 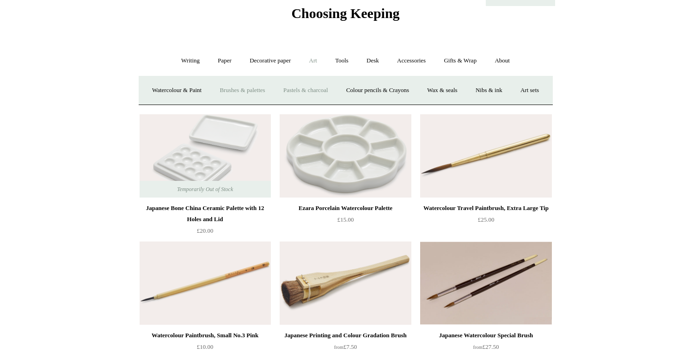 What do you see at coordinates (486, 283) in the screenshot?
I see `a: Japanese Watercolour Special Brush Japanese Watercolour Special Brush` at bounding box center [486, 283].